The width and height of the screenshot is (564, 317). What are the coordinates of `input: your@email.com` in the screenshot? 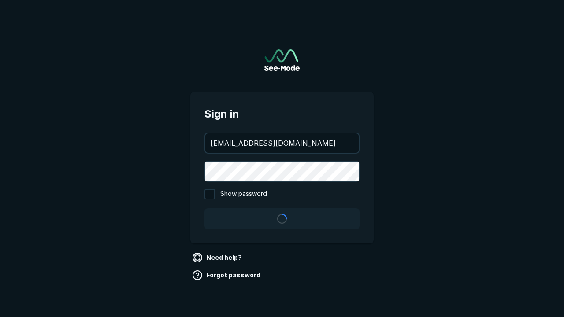 It's located at (282, 143).